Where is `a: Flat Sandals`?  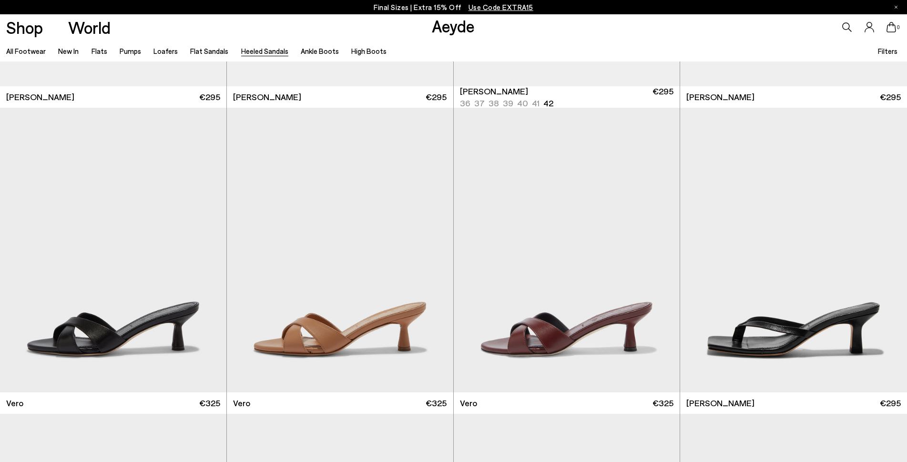
a: Flat Sandals is located at coordinates (209, 51).